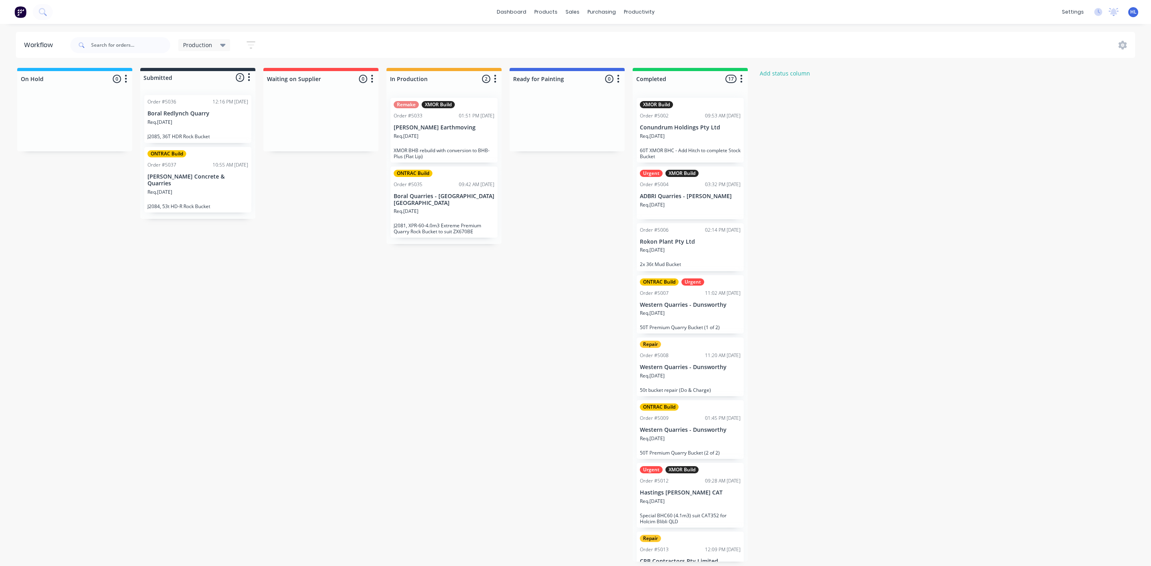 Image resolution: width=1151 pixels, height=566 pixels. I want to click on p: J2084, 53t HD-R Rock Bucket, so click(198, 206).